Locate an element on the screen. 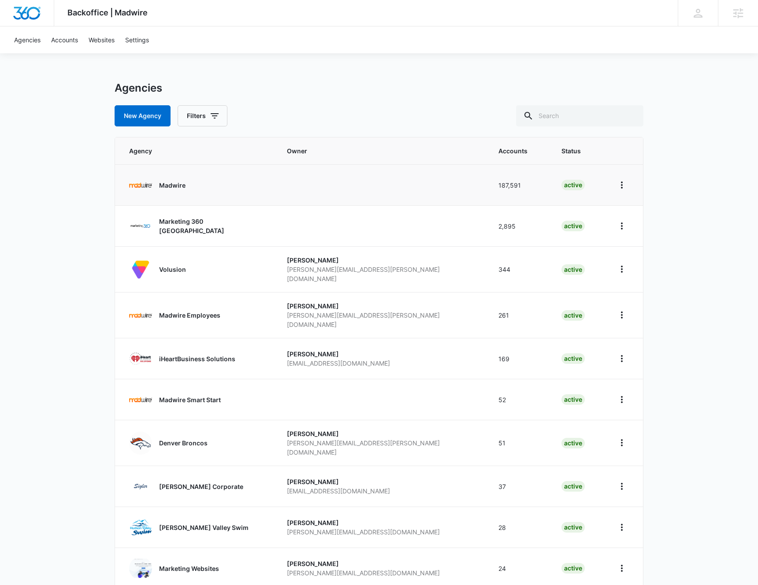 The image size is (758, 585). span: Agency is located at coordinates (191, 151).